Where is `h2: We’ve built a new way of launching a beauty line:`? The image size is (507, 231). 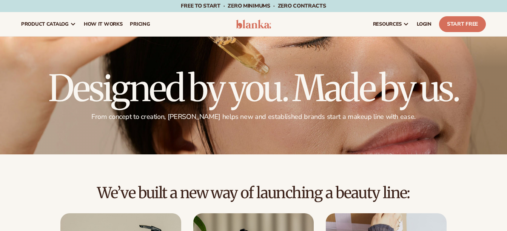
h2: We’ve built a new way of launching a beauty line: is located at coordinates (253, 193).